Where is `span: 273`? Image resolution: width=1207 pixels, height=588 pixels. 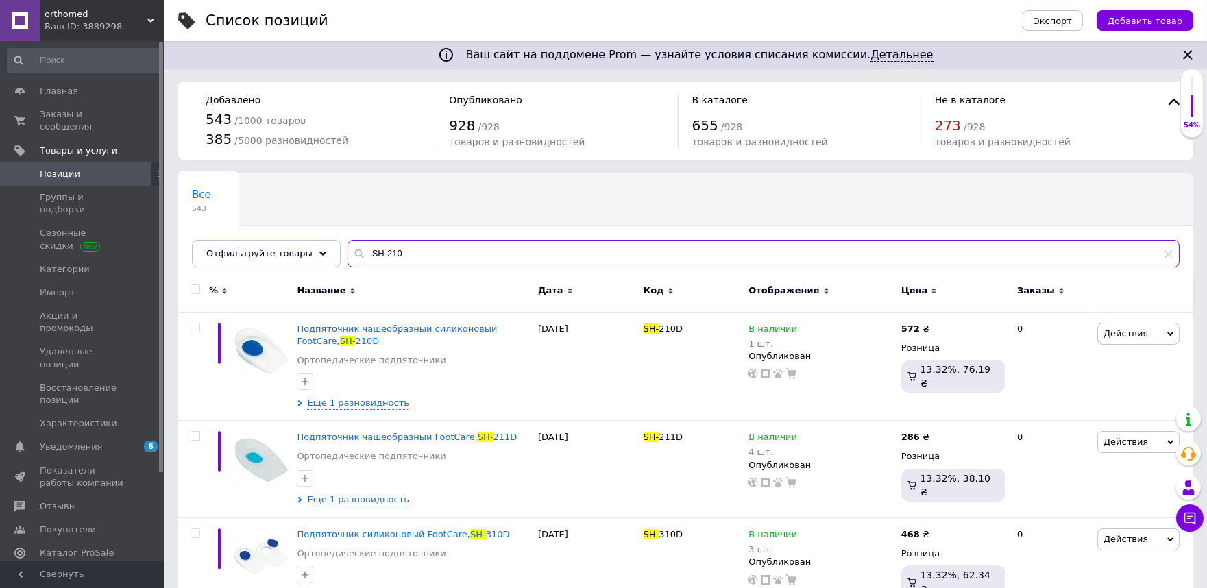
span: 273 is located at coordinates (948, 125).